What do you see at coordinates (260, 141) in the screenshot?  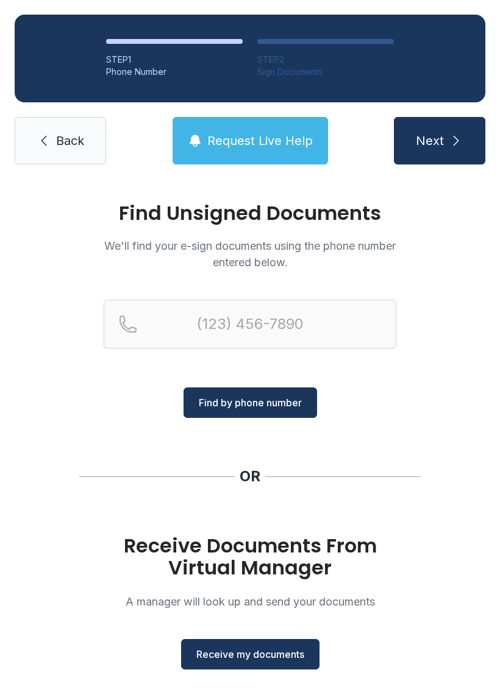 I see `span: Request Live Help` at bounding box center [260, 141].